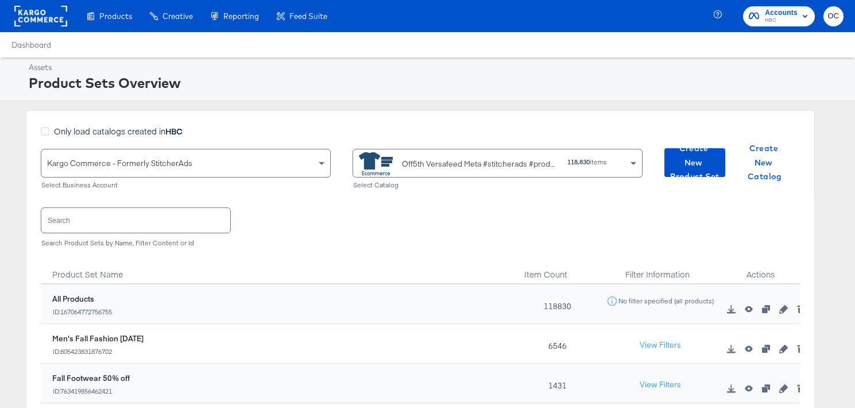 The image size is (855, 408). I want to click on a: Dashboard, so click(31, 45).